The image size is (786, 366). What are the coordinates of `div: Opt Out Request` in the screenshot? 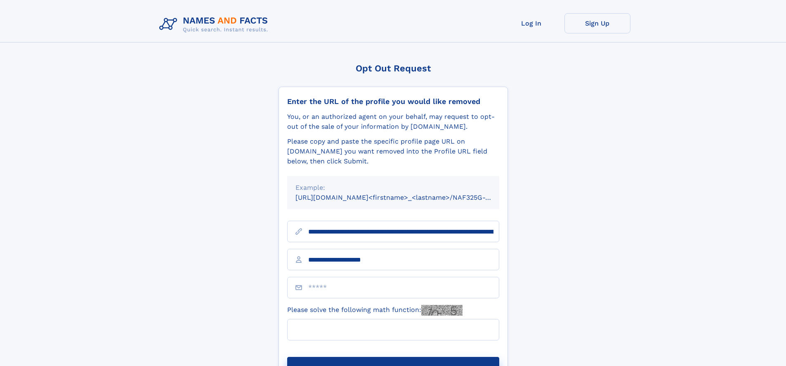 It's located at (393, 68).